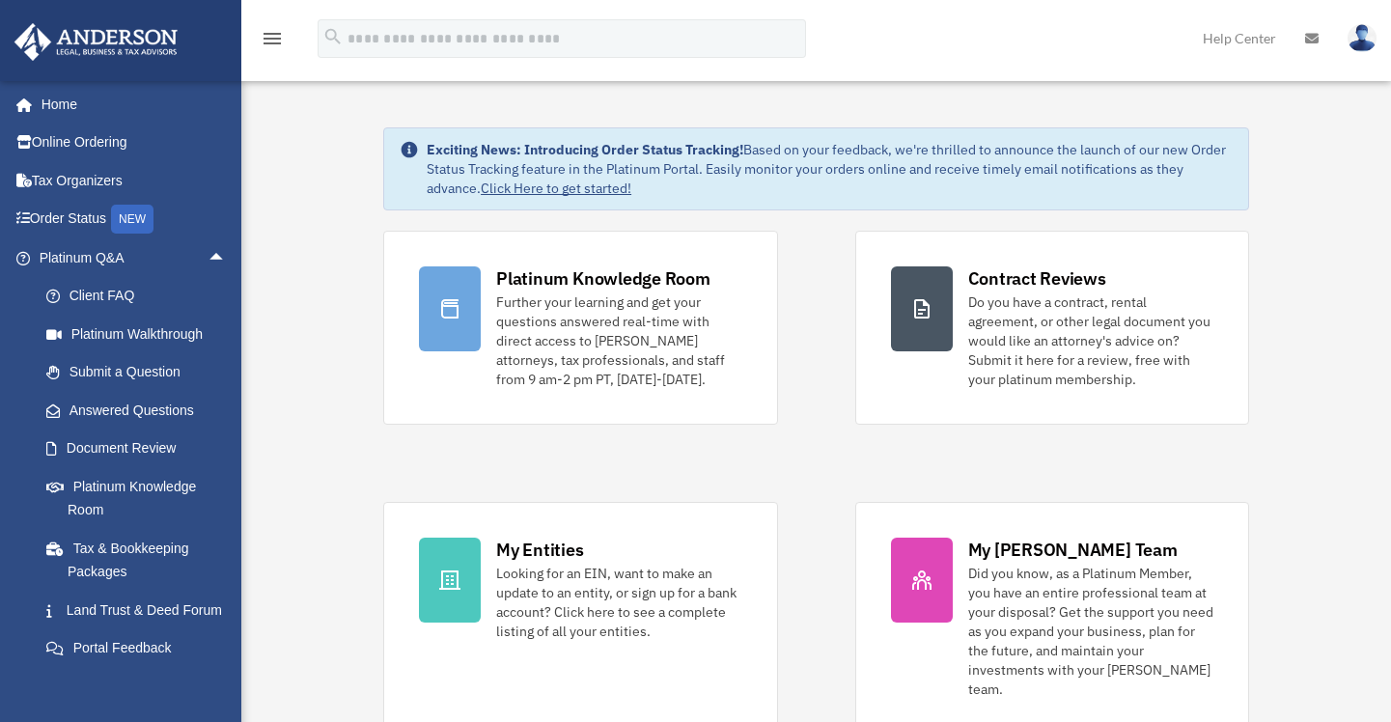  What do you see at coordinates (141, 649) in the screenshot?
I see `a: Portal Feedback` at bounding box center [141, 649].